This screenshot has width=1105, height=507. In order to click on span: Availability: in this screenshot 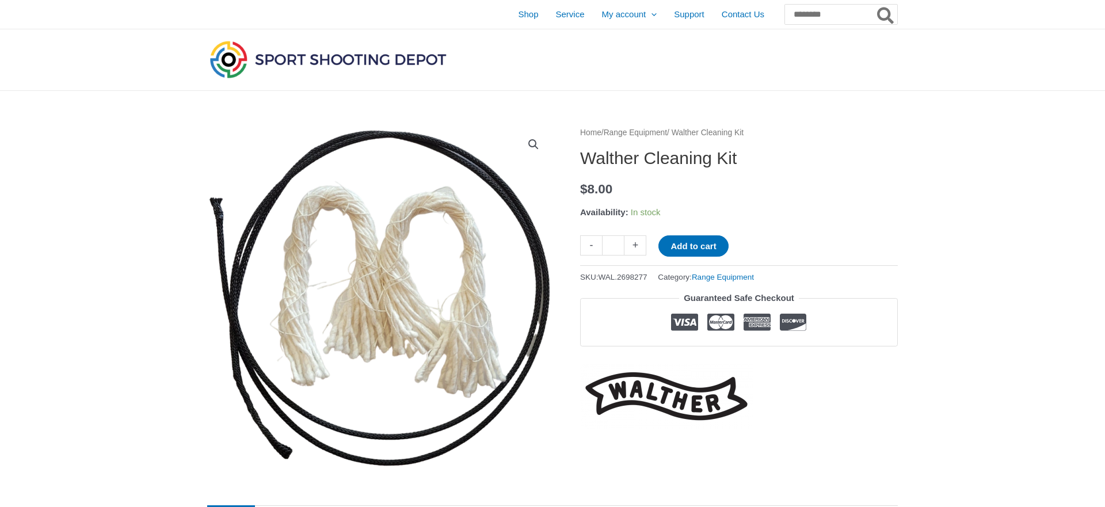, I will do `click(604, 212)`.